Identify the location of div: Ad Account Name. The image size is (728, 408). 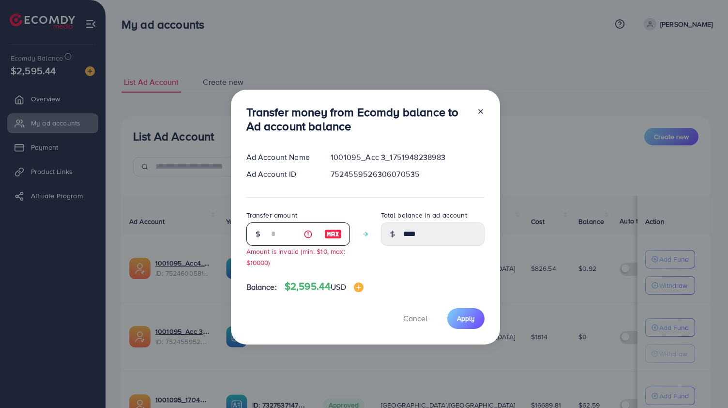
(281, 157).